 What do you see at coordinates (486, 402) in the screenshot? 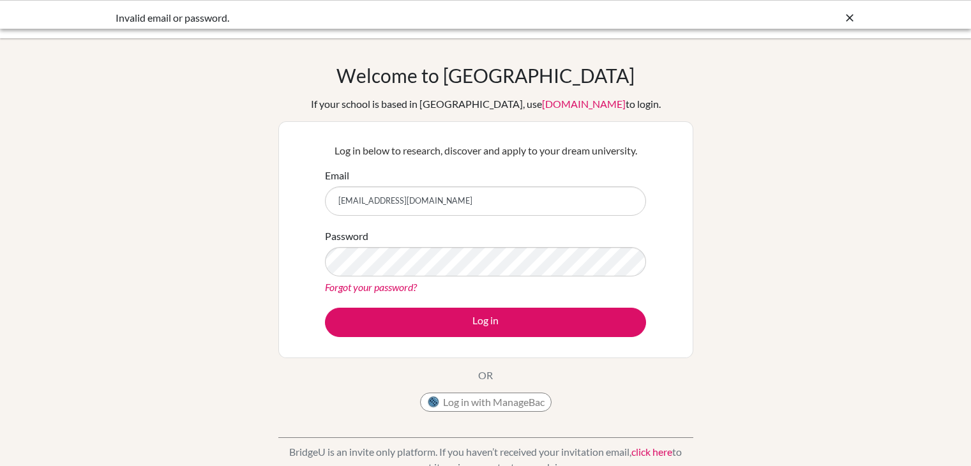
I see `button: Log in with ManageBac` at bounding box center [486, 402].